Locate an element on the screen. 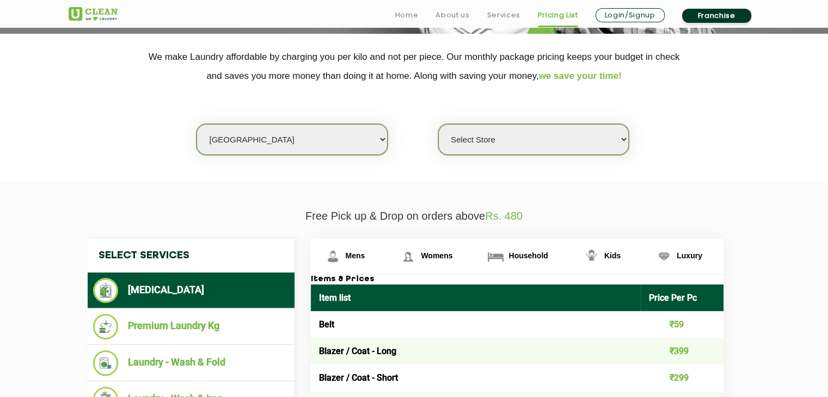 The height and width of the screenshot is (397, 828). a: Home is located at coordinates (407, 15).